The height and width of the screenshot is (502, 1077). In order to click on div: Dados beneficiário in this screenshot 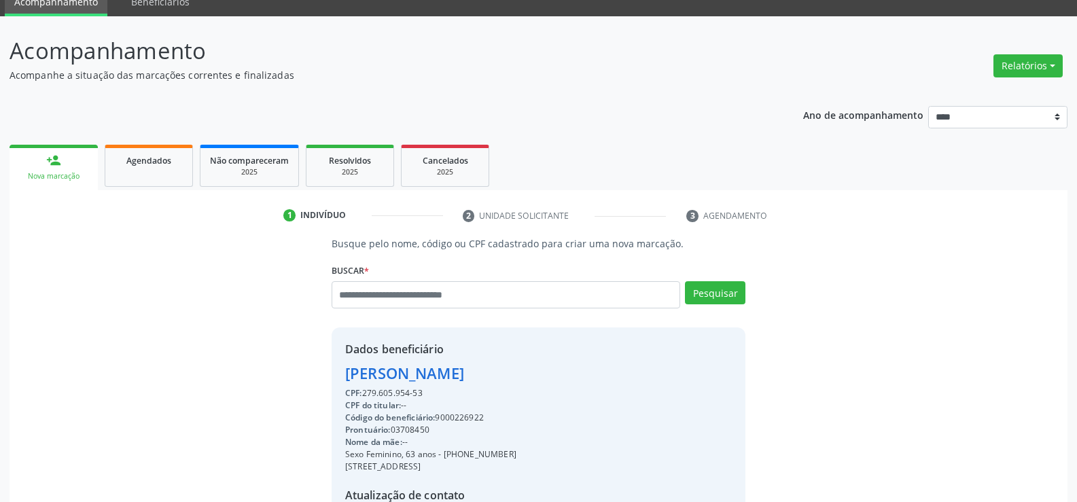, I will do `click(431, 349)`.